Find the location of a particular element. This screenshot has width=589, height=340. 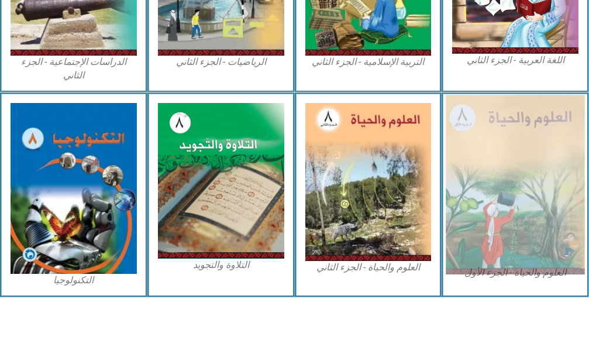

figcaption: الرياضيات - الجزء الثاني is located at coordinates (221, 62).